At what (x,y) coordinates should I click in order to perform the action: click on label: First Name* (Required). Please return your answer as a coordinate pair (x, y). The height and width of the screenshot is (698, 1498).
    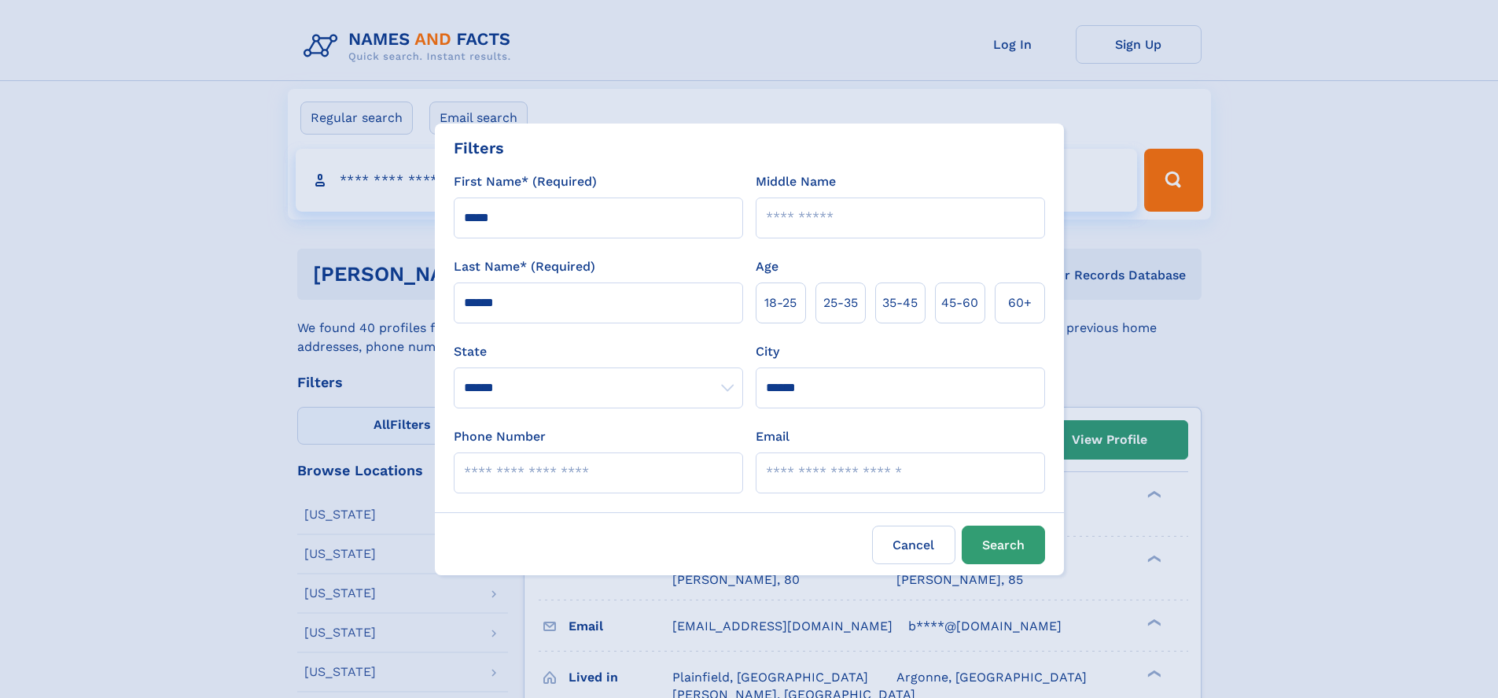
    Looking at the image, I should click on (525, 182).